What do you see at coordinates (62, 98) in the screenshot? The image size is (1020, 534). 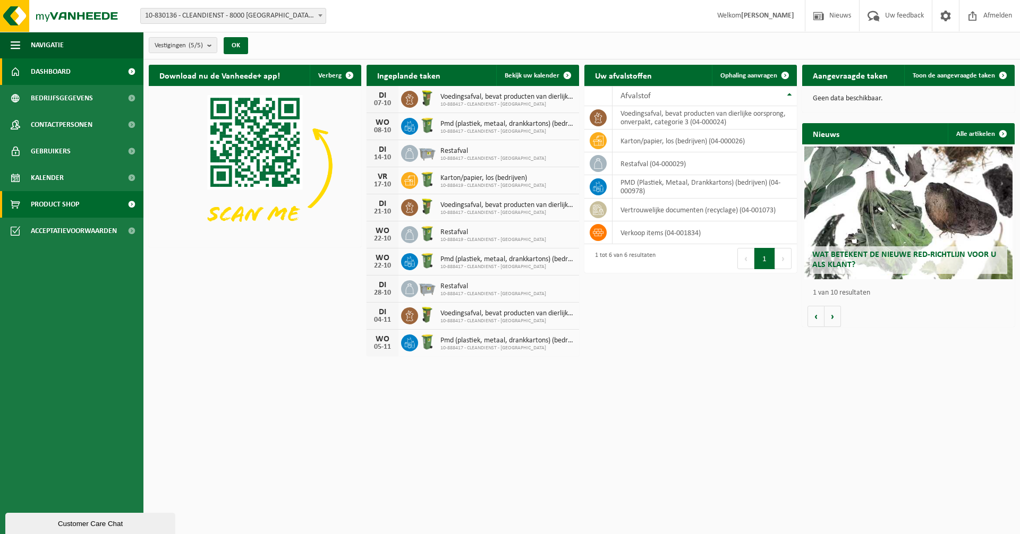 I see `span: Bedrijfsgegevens` at bounding box center [62, 98].